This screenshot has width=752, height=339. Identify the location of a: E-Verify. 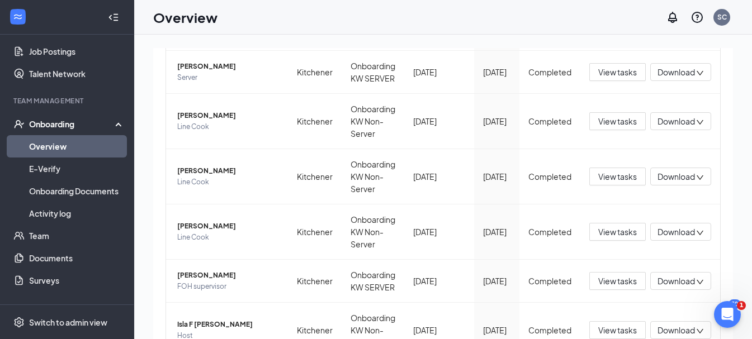
(77, 169).